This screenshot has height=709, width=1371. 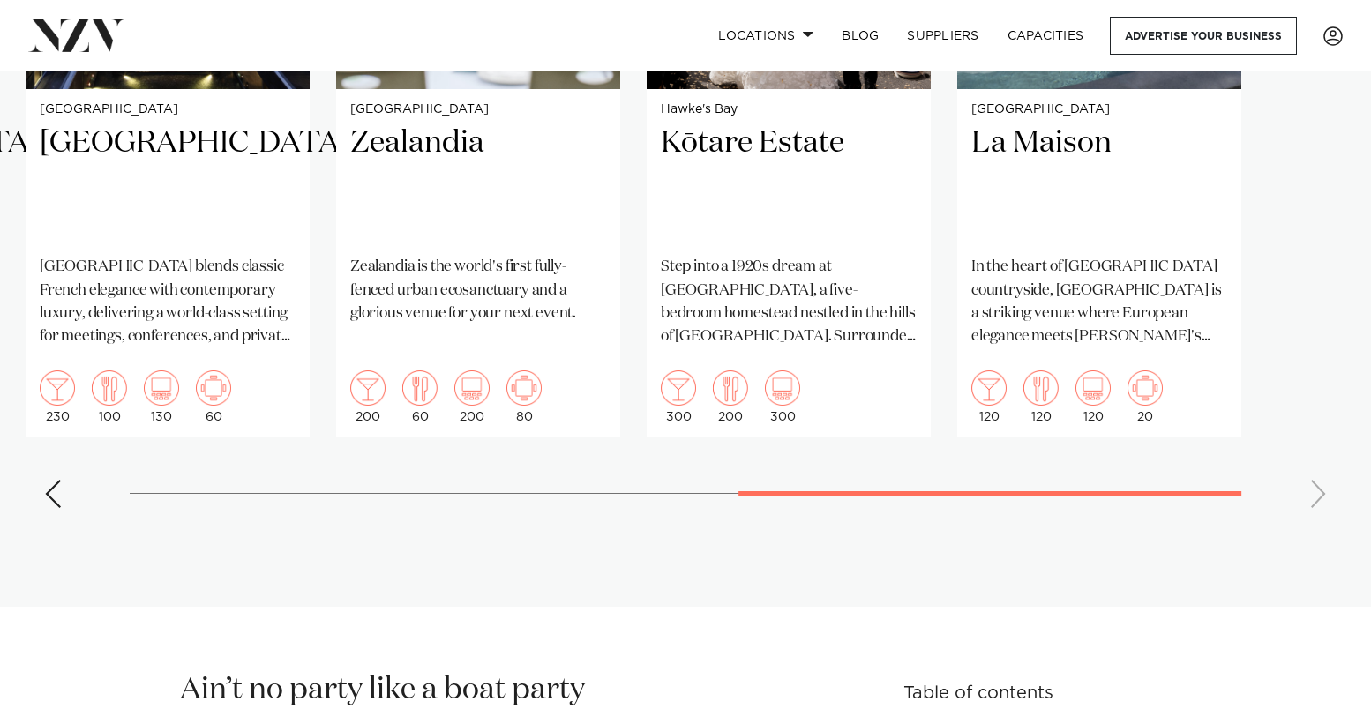 I want to click on div: 130, so click(x=161, y=397).